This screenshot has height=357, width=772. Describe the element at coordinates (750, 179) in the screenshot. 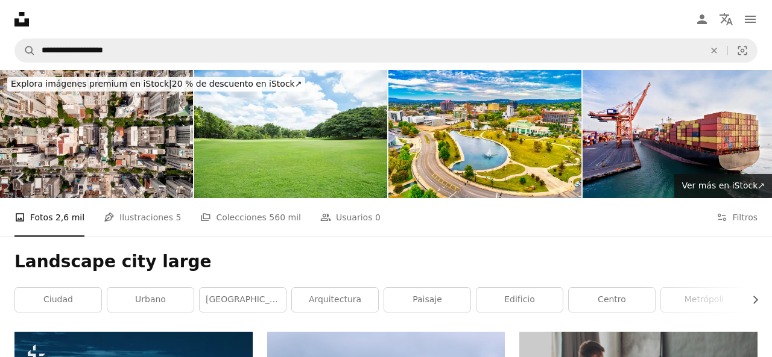

I see `a: Siguiente` at that location.